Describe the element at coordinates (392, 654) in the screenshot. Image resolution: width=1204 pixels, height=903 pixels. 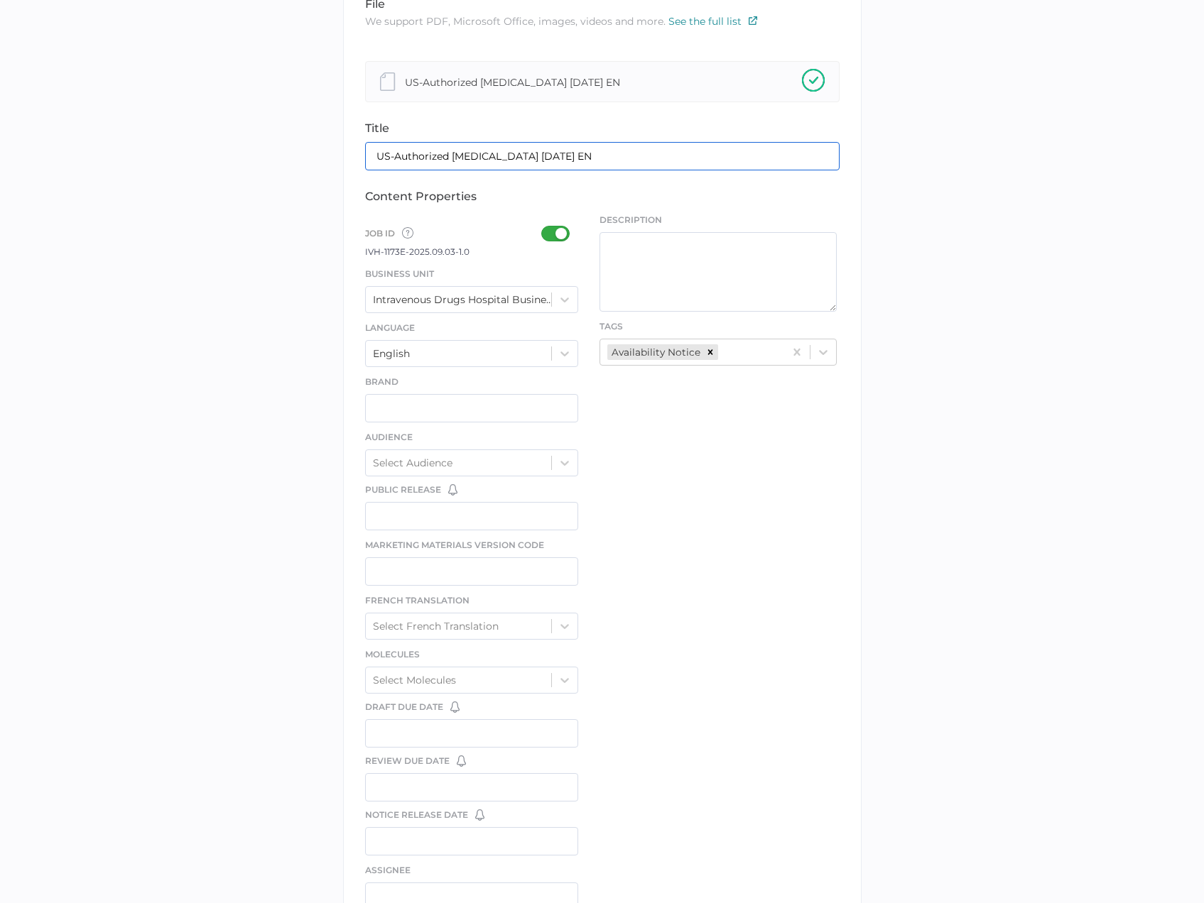
I see `span: Molecules` at that location.